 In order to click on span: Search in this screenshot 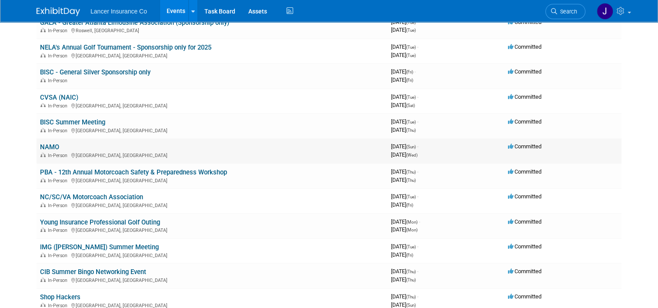, I will do `click(567, 11)`.